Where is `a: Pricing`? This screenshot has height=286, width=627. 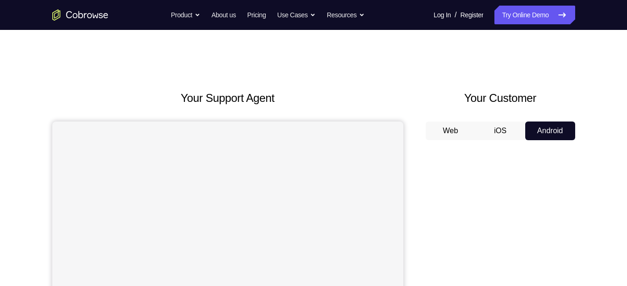 a: Pricing is located at coordinates (256, 15).